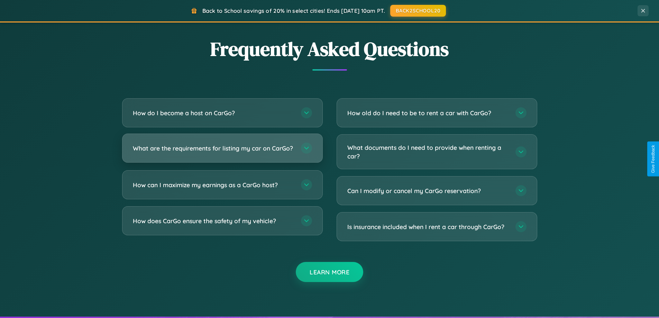 The width and height of the screenshot is (659, 318). What do you see at coordinates (428, 152) in the screenshot?
I see `h3: What documents do I need to provide when renting a car?` at bounding box center [428, 152].